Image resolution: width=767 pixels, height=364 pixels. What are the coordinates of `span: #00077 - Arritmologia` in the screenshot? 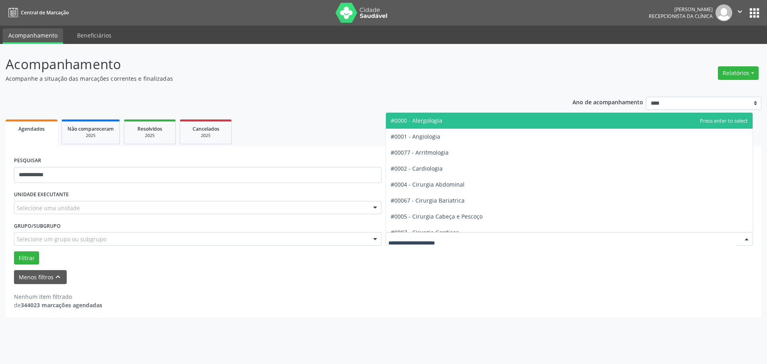 It's located at (419, 152).